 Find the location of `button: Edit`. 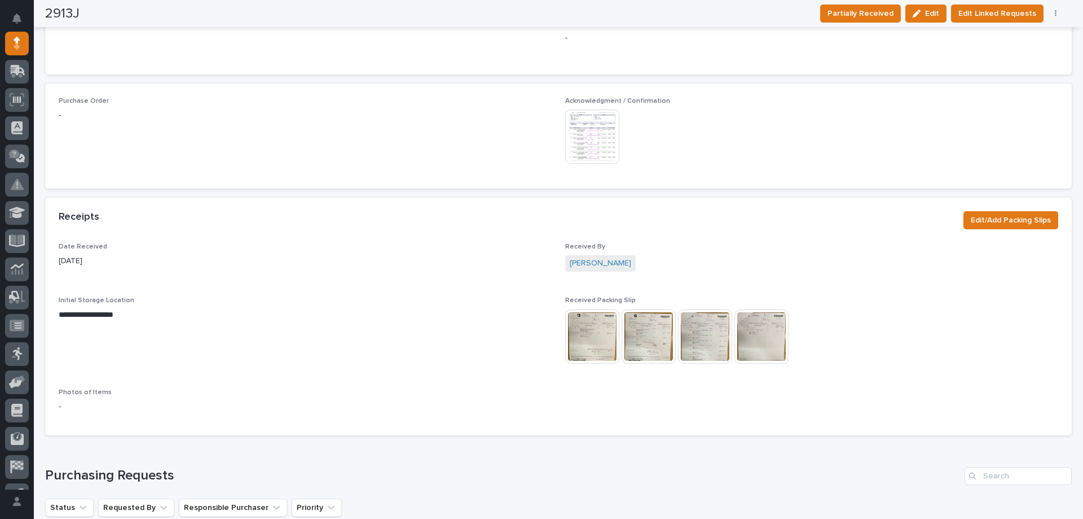

button: Edit is located at coordinates (926, 14).